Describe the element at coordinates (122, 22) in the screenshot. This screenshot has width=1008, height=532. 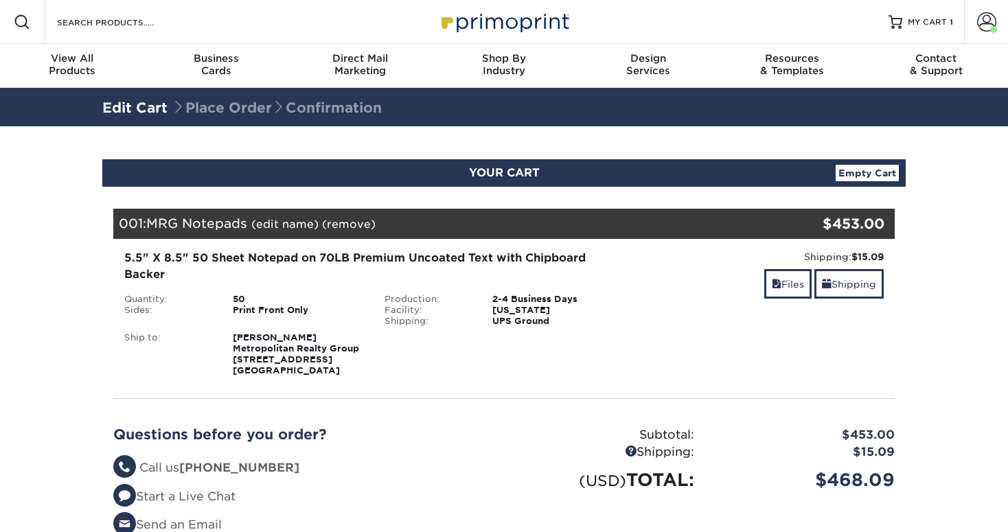
I see `input: SEARCH PRODUCTS.....` at that location.